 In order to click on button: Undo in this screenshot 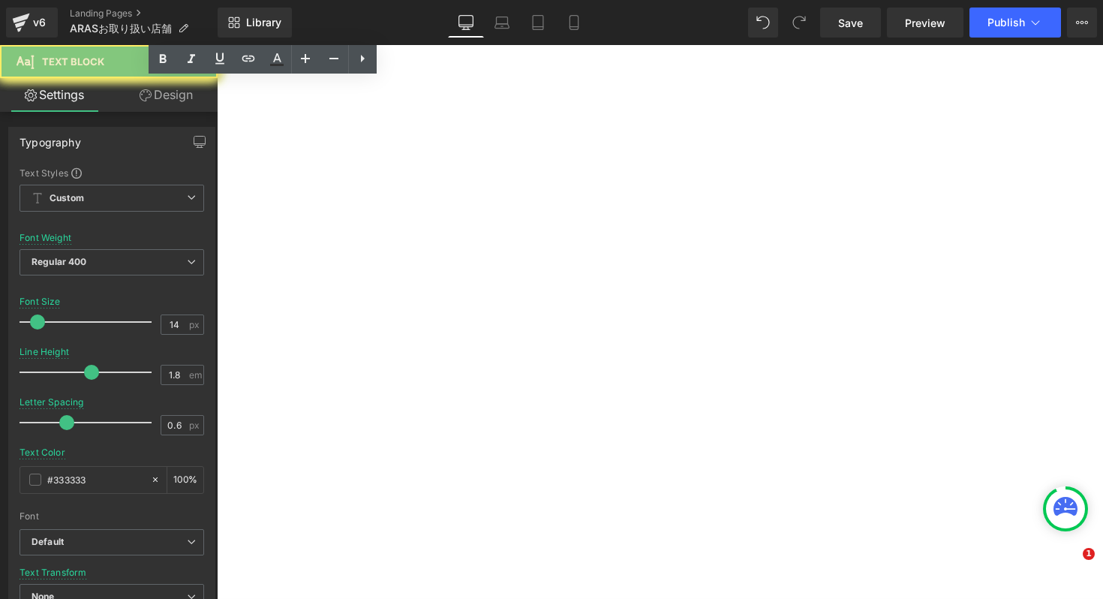, I will do `click(763, 23)`.